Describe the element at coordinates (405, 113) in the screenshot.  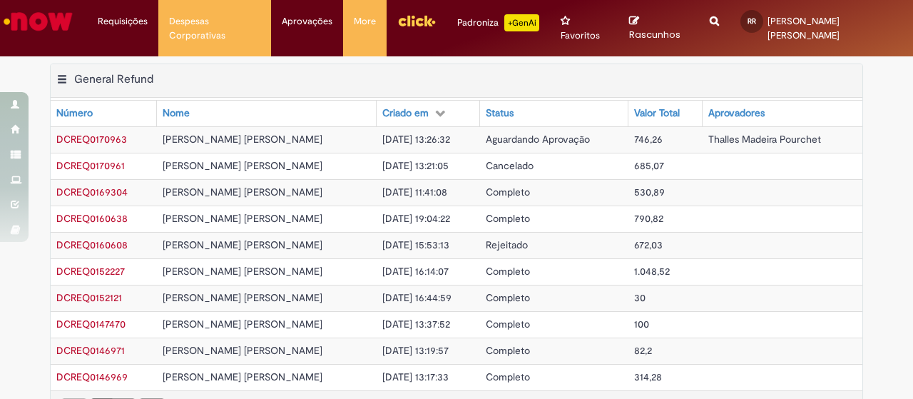
I see `div: Criado em` at that location.